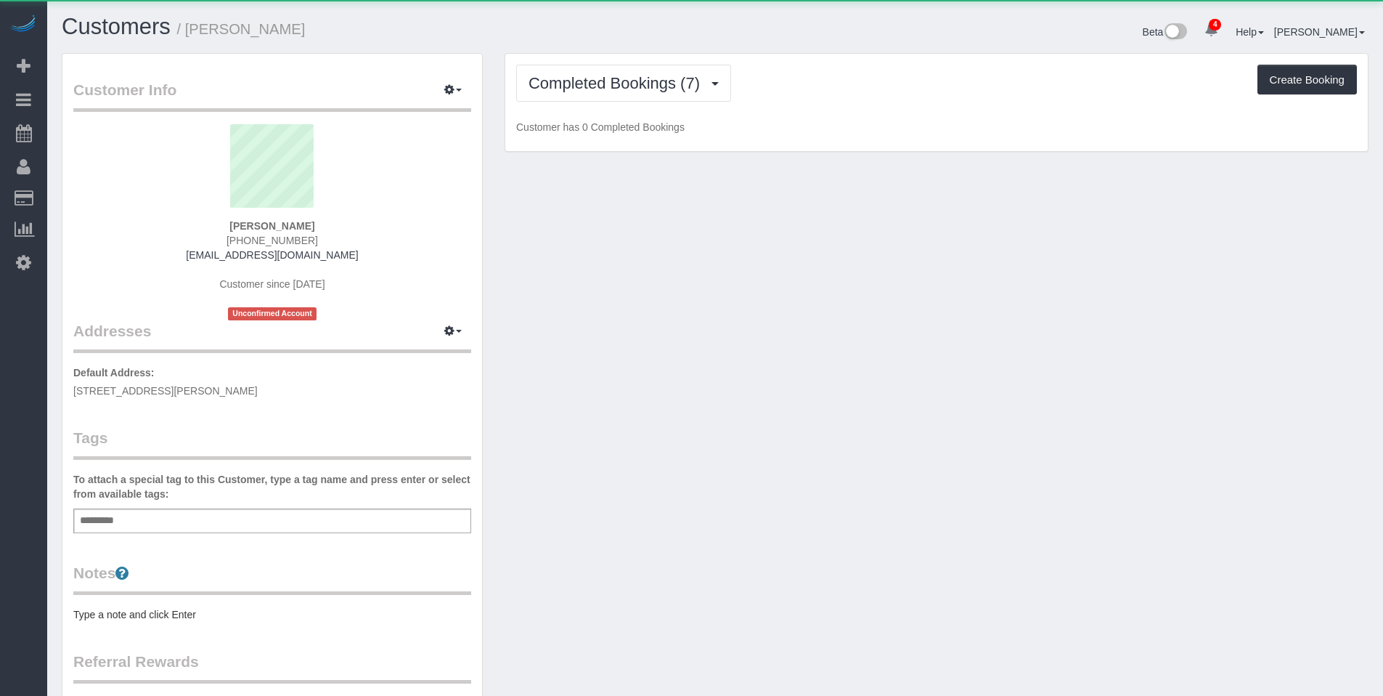 The height and width of the screenshot is (696, 1383). Describe the element at coordinates (272, 667) in the screenshot. I see `legend: Referral Rewards` at that location.